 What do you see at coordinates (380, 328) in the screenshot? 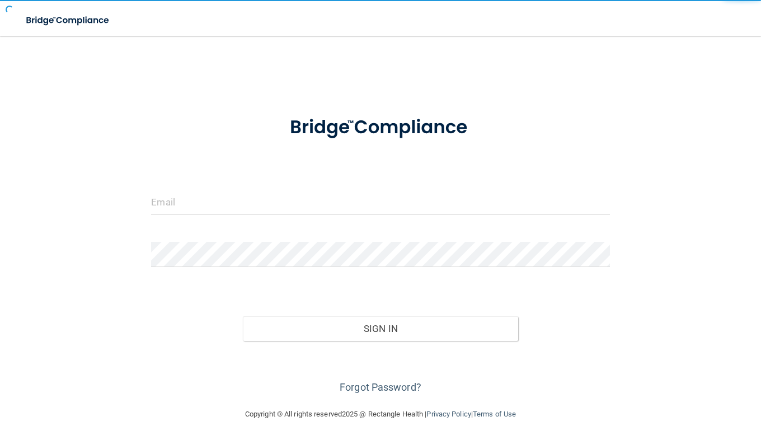
I see `button: Sign In` at bounding box center [380, 328].